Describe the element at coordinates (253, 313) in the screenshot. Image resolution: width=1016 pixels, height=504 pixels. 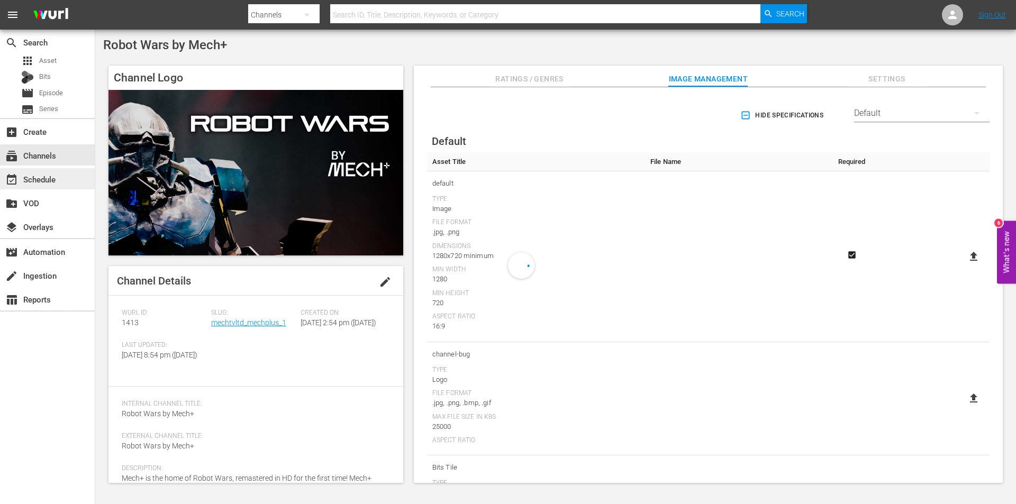
I see `span: Slug:` at that location.